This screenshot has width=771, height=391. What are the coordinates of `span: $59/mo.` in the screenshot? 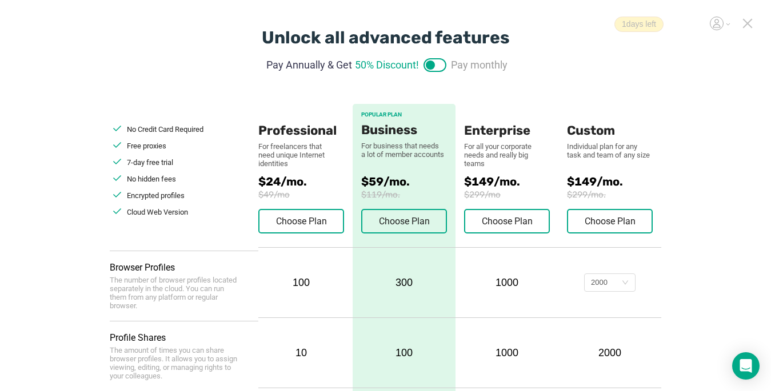 It's located at (404, 182).